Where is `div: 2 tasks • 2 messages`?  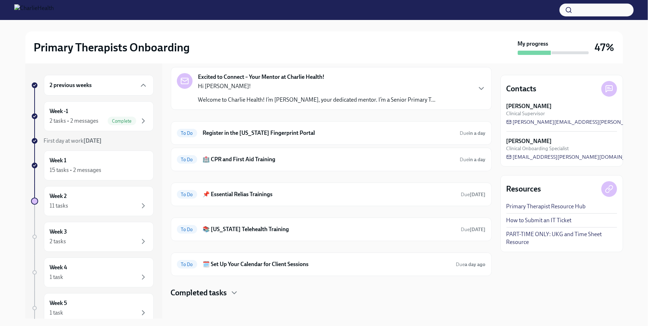 div: 2 tasks • 2 messages is located at coordinates (74, 121).